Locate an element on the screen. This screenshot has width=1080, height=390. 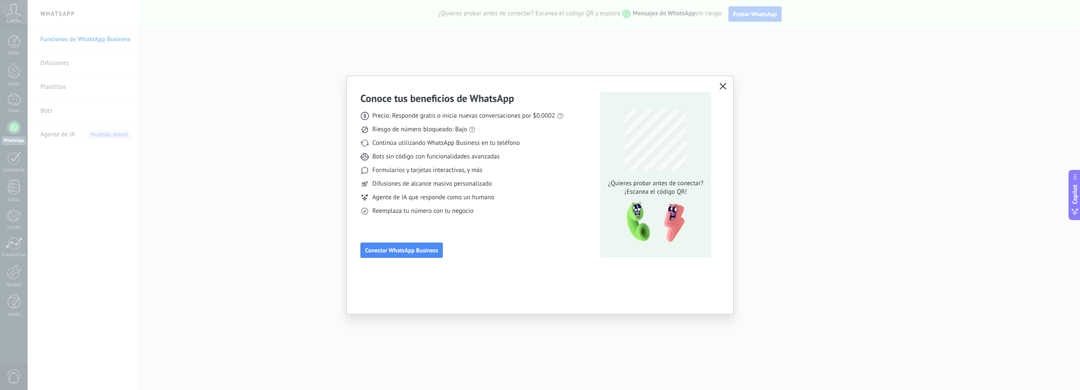
span: Reemplaza tu número con tu negocio is located at coordinates (423, 211).